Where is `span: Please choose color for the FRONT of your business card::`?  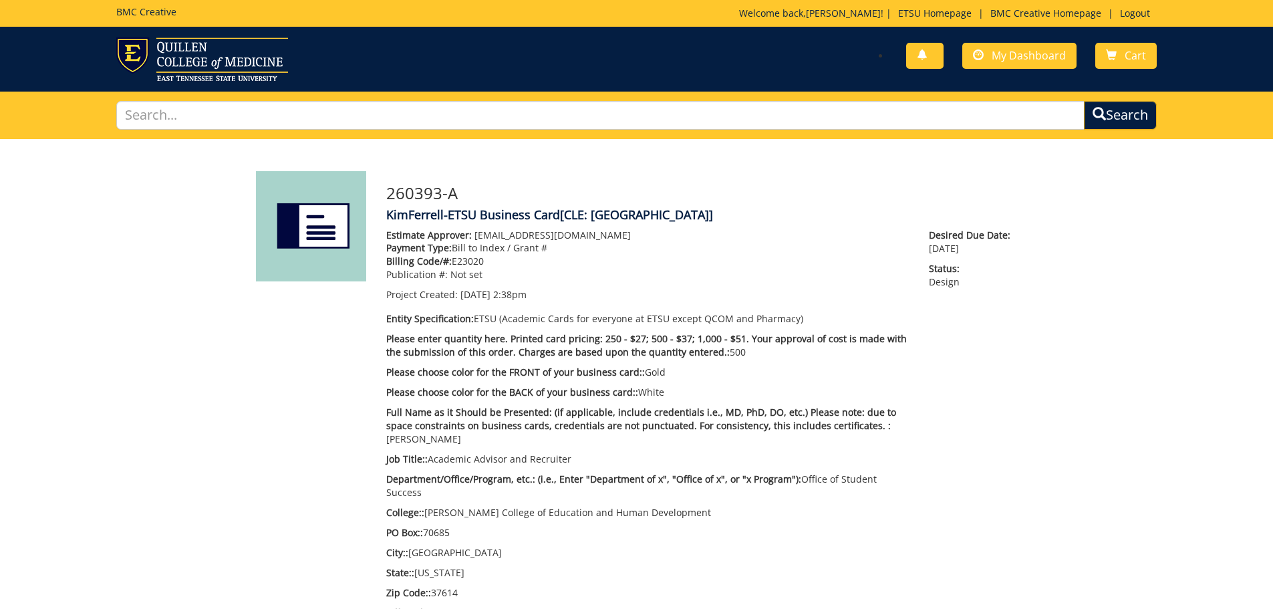 span: Please choose color for the FRONT of your business card:: is located at coordinates (515, 372).